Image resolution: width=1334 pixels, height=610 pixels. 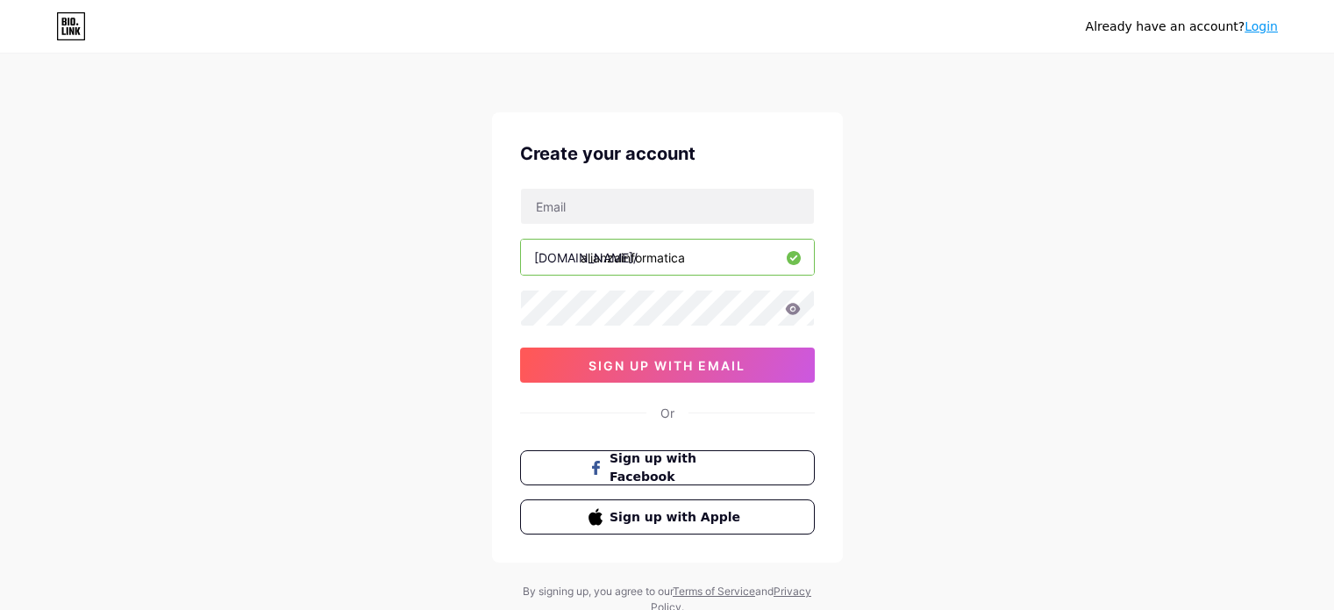 I want to click on div: Already have an account?, so click(x=1182, y=26).